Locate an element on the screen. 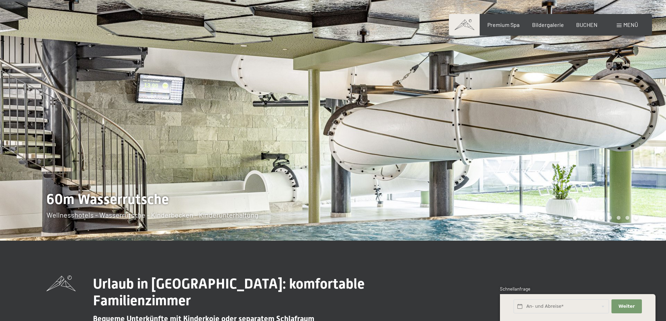 This screenshot has height=321, width=666. span: Menü is located at coordinates (631, 24).